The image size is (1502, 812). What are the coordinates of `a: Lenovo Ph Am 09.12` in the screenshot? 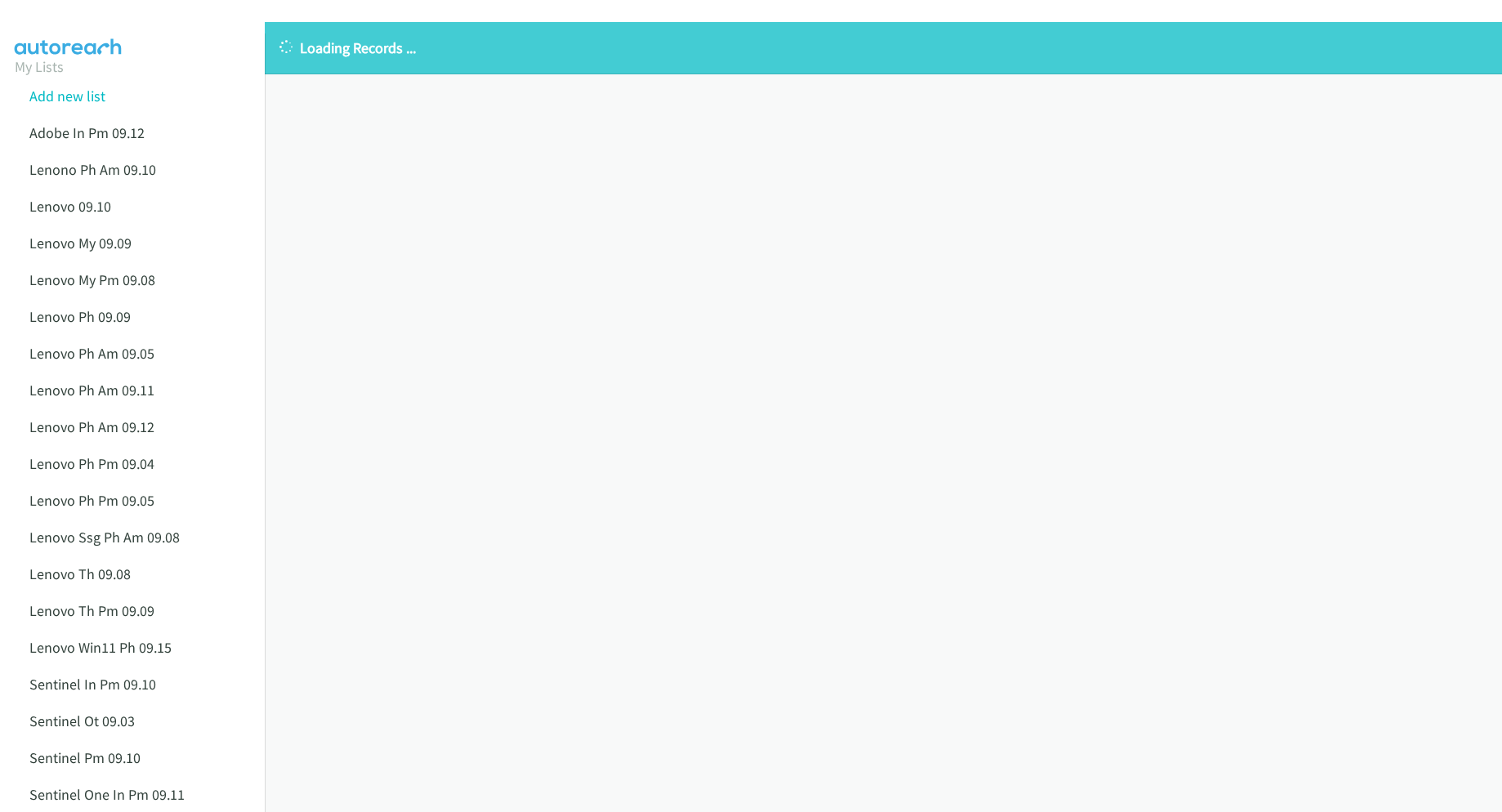 It's located at (92, 426).